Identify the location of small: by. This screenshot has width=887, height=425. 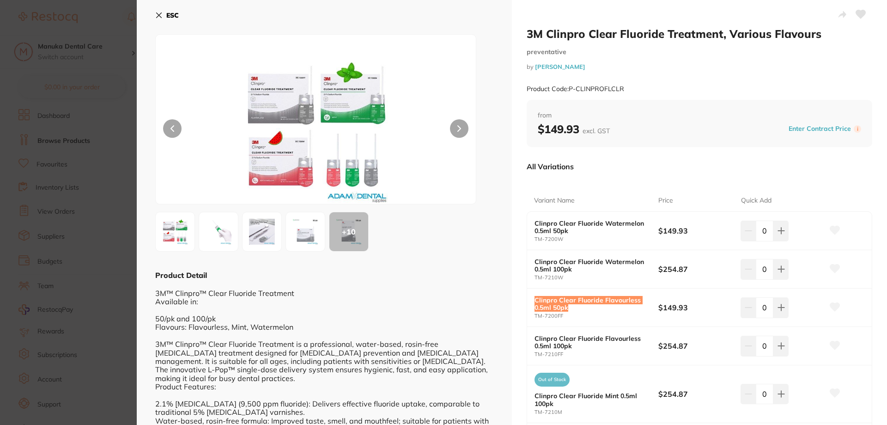
(699, 67).